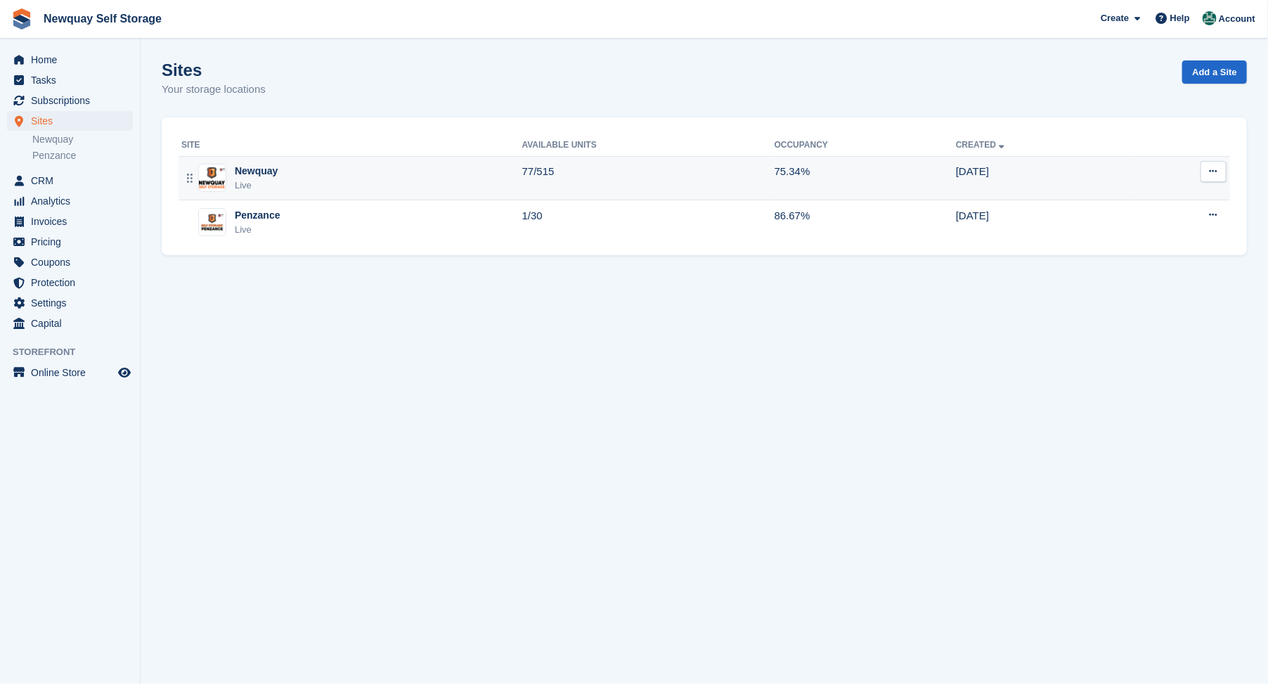 This screenshot has height=684, width=1268. What do you see at coordinates (212, 177) in the screenshot?
I see `img: Image of Newquay site` at bounding box center [212, 177].